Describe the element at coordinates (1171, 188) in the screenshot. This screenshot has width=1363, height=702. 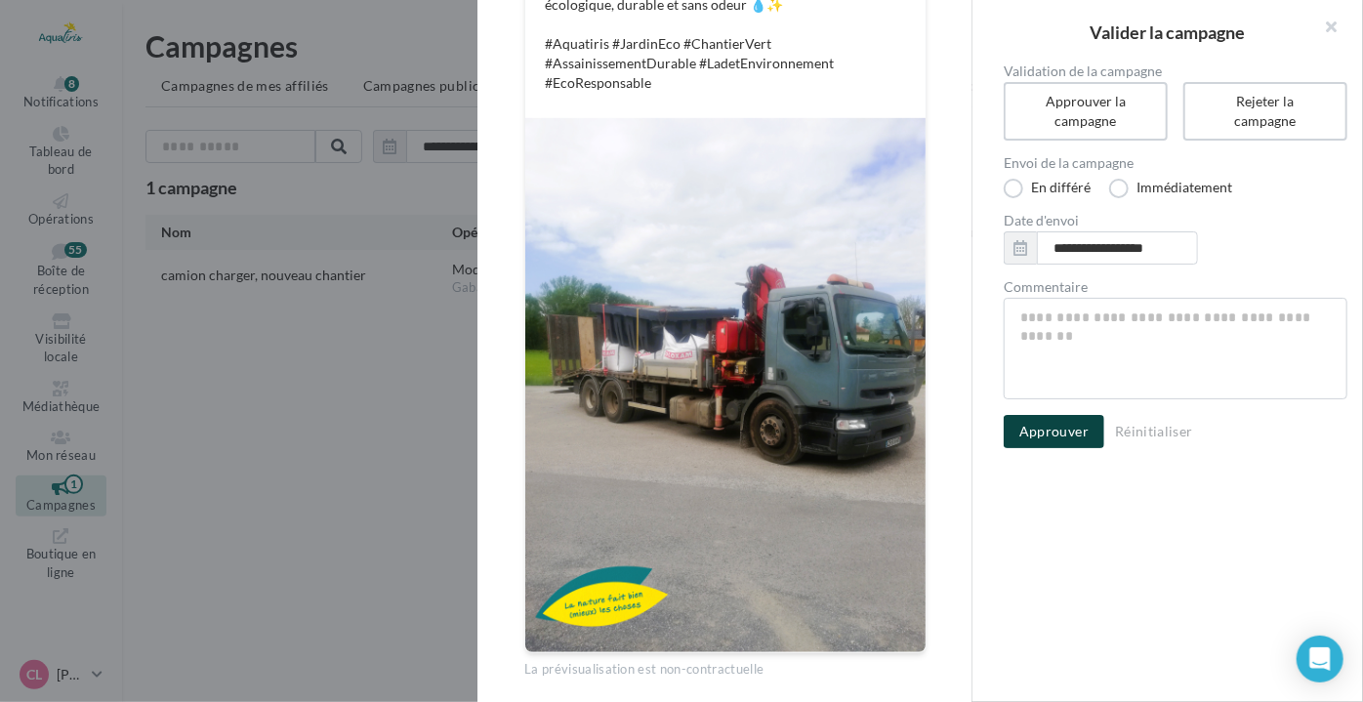
I see `label: Immédiatement` at that location.